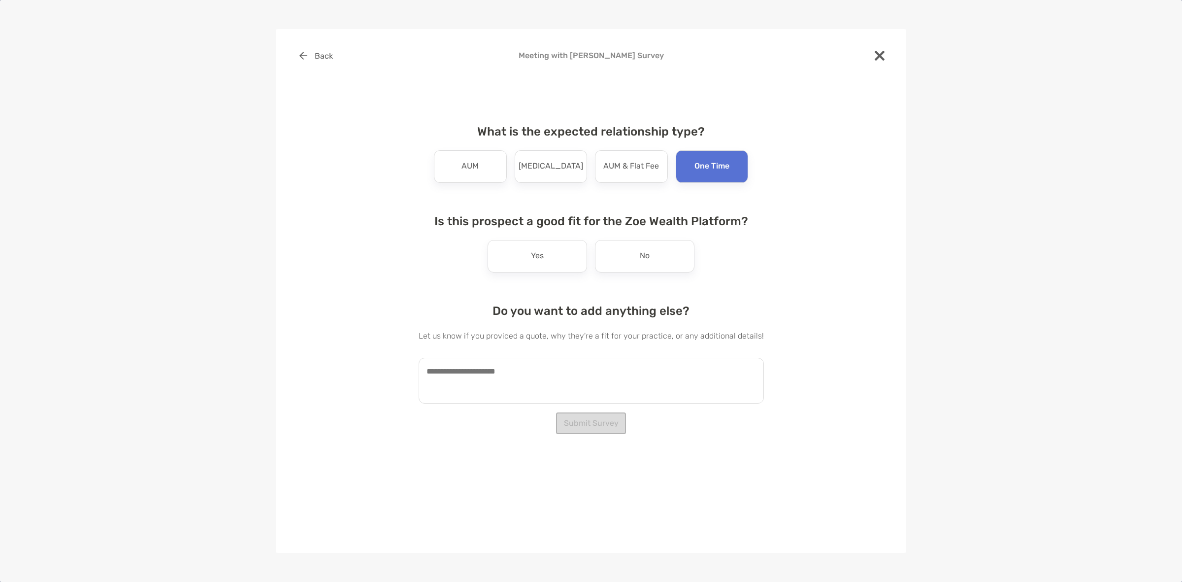 Image resolution: width=1182 pixels, height=582 pixels. I want to click on button: Back, so click(316, 56).